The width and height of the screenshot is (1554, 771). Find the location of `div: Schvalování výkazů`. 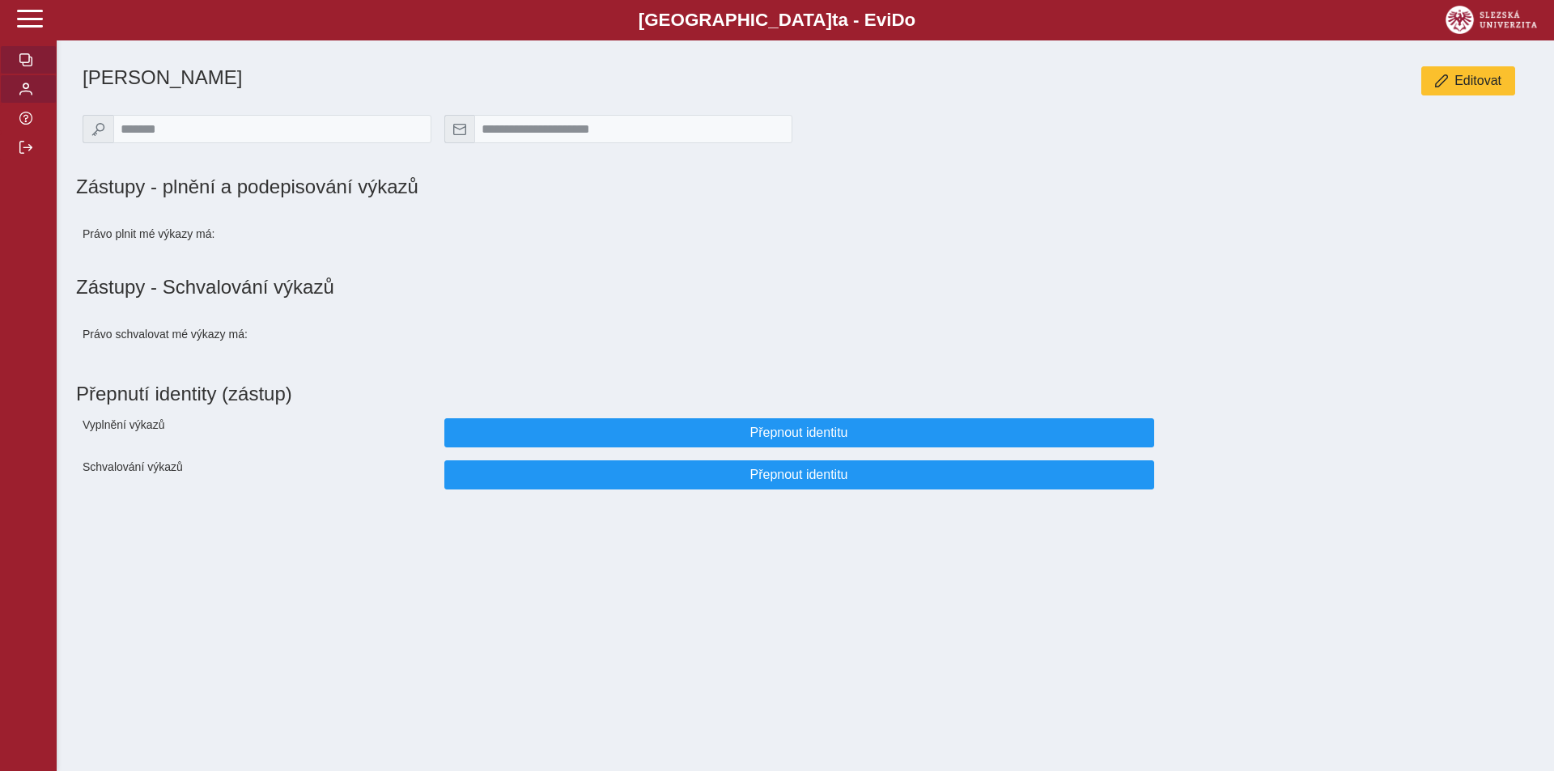

div: Schvalování výkazů is located at coordinates (257, 475).